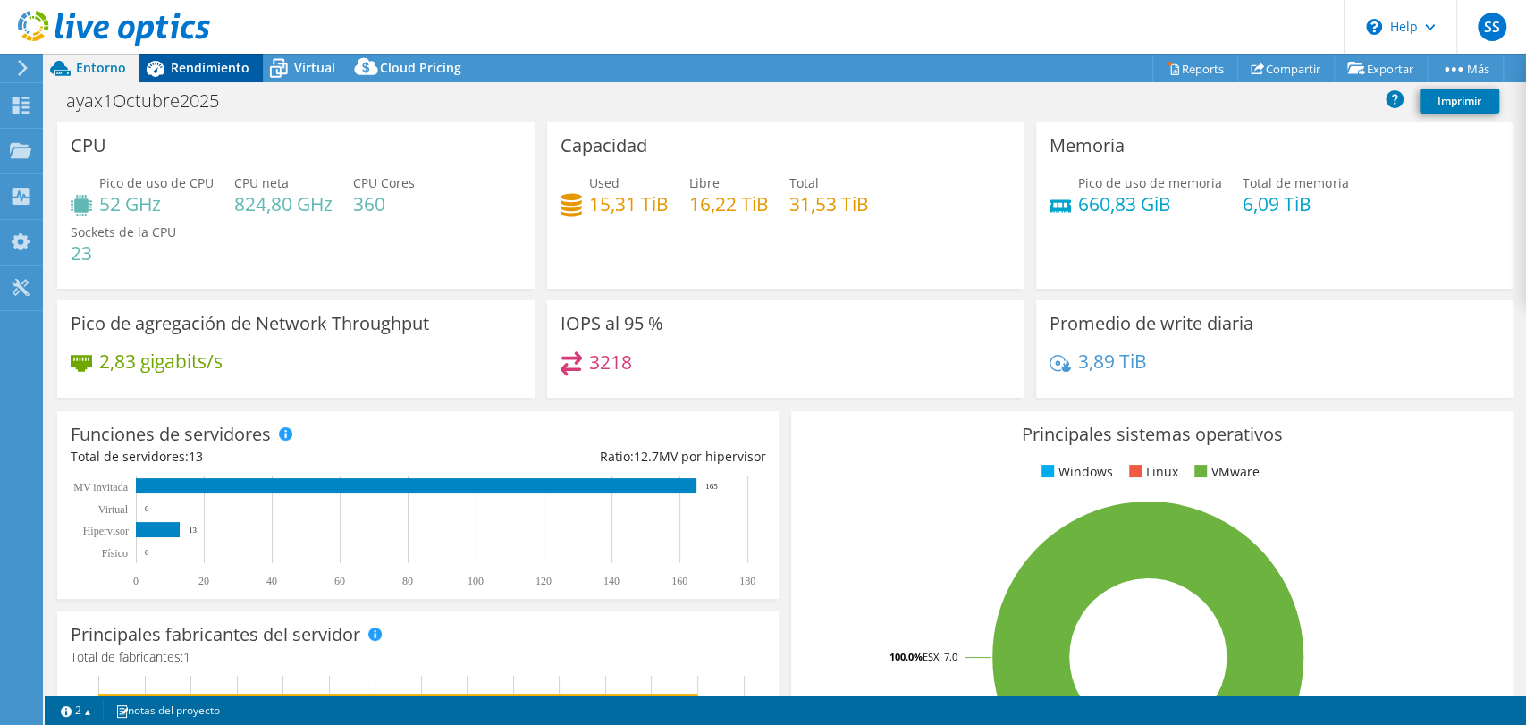  What do you see at coordinates (156, 182) in the screenshot?
I see `span: Pico de uso de CPU` at bounding box center [156, 182].